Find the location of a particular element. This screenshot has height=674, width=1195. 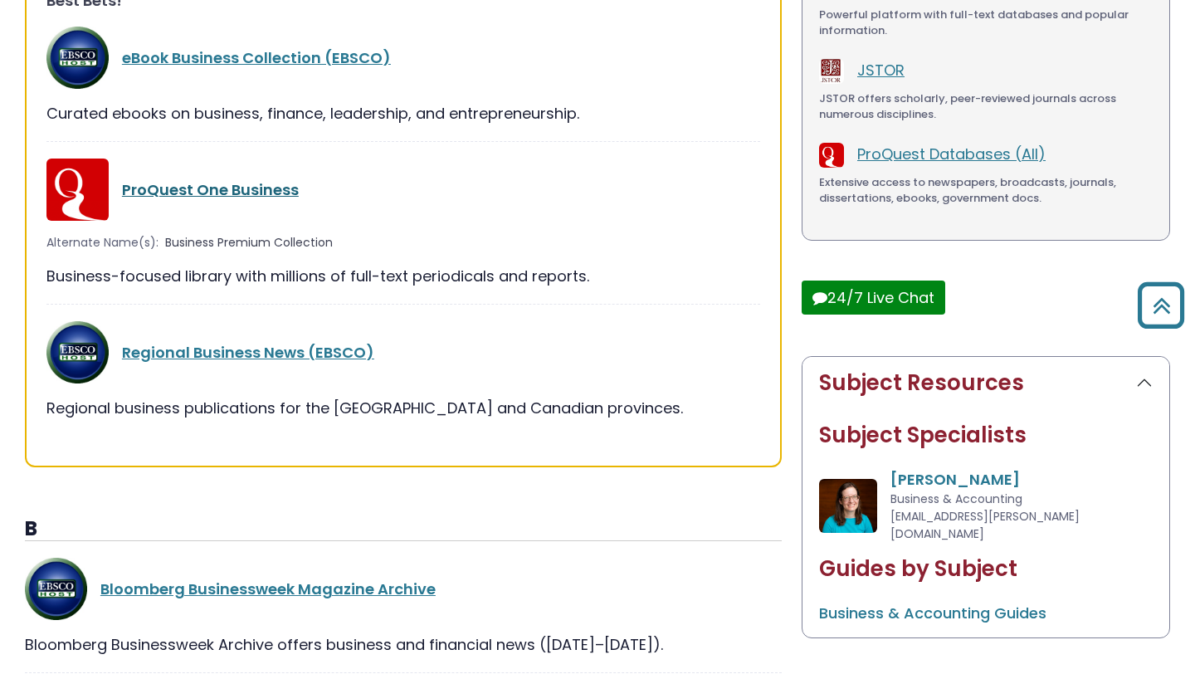

a: Regional Business News (EBSCO) is located at coordinates (248, 352).